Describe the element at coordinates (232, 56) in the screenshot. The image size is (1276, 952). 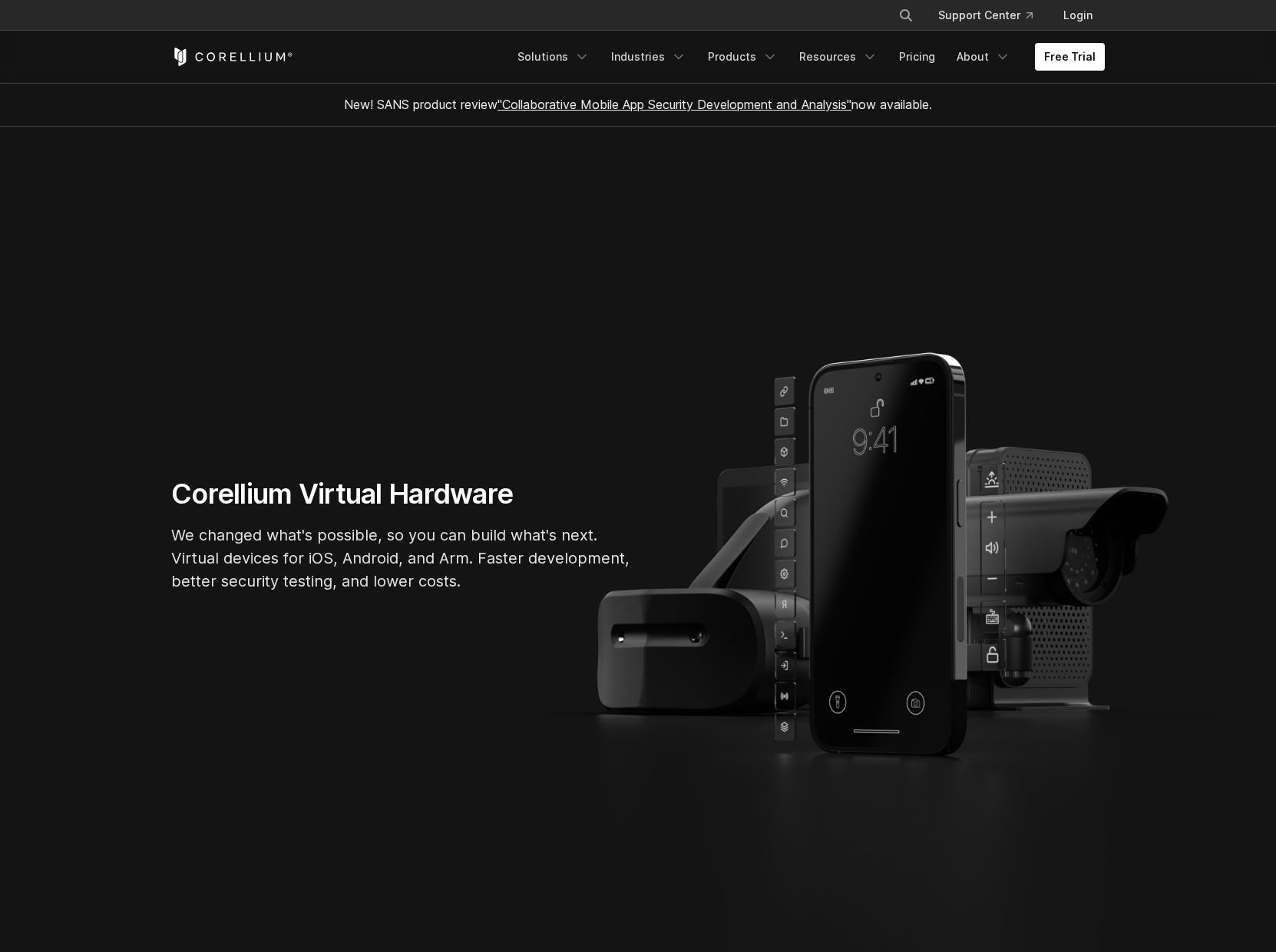
I see `a: Corellium Home` at that location.